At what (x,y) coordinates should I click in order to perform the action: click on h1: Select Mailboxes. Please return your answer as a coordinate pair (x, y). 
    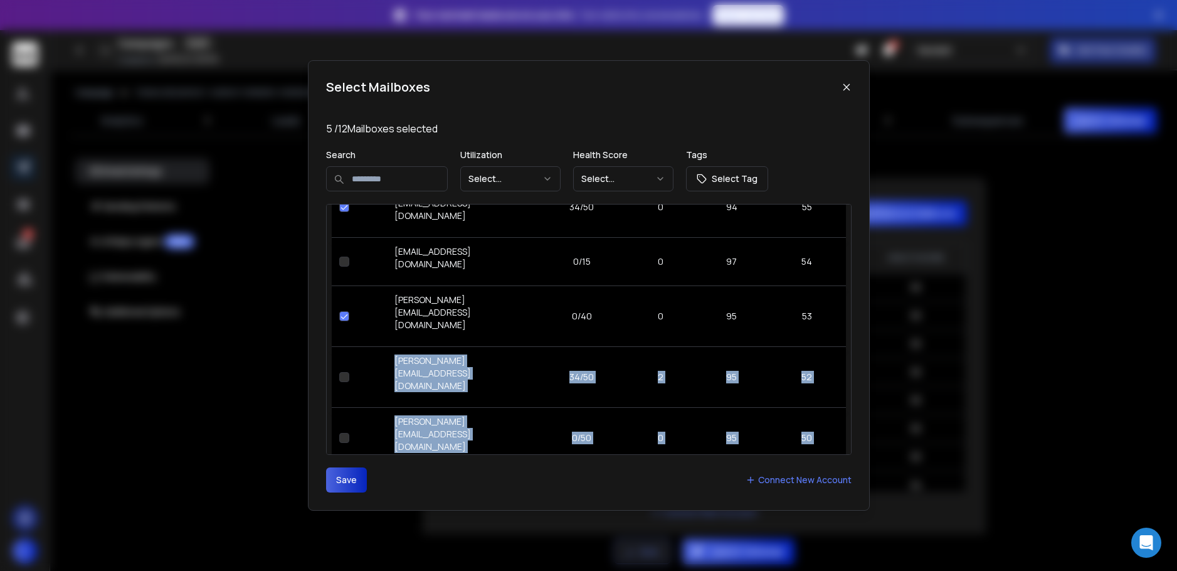
    Looking at the image, I should click on (378, 87).